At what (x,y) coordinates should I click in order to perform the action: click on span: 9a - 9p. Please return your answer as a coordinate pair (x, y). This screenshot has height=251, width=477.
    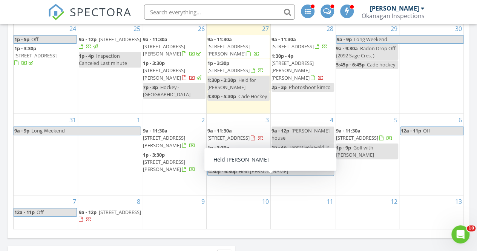
    Looking at the image, I should click on (22, 130).